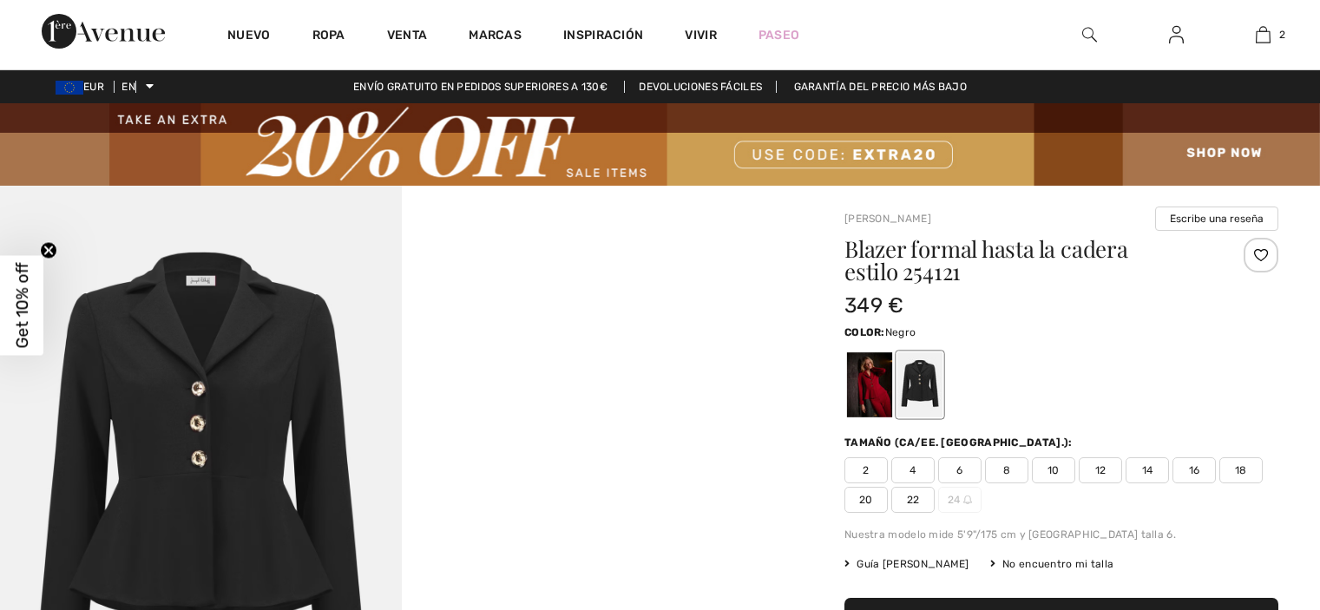  Describe the element at coordinates (1053, 470) in the screenshot. I see `font: 10` at that location.